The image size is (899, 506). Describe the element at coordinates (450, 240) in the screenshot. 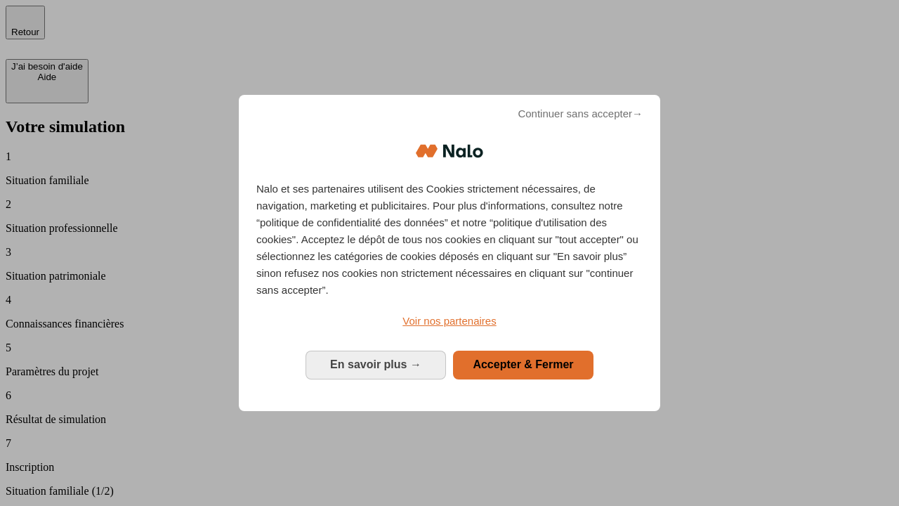

I see `p: Nalo et ses partenaires utilisent des Cookies strictement nécessaires, de navigation, marketing e...` at that location.